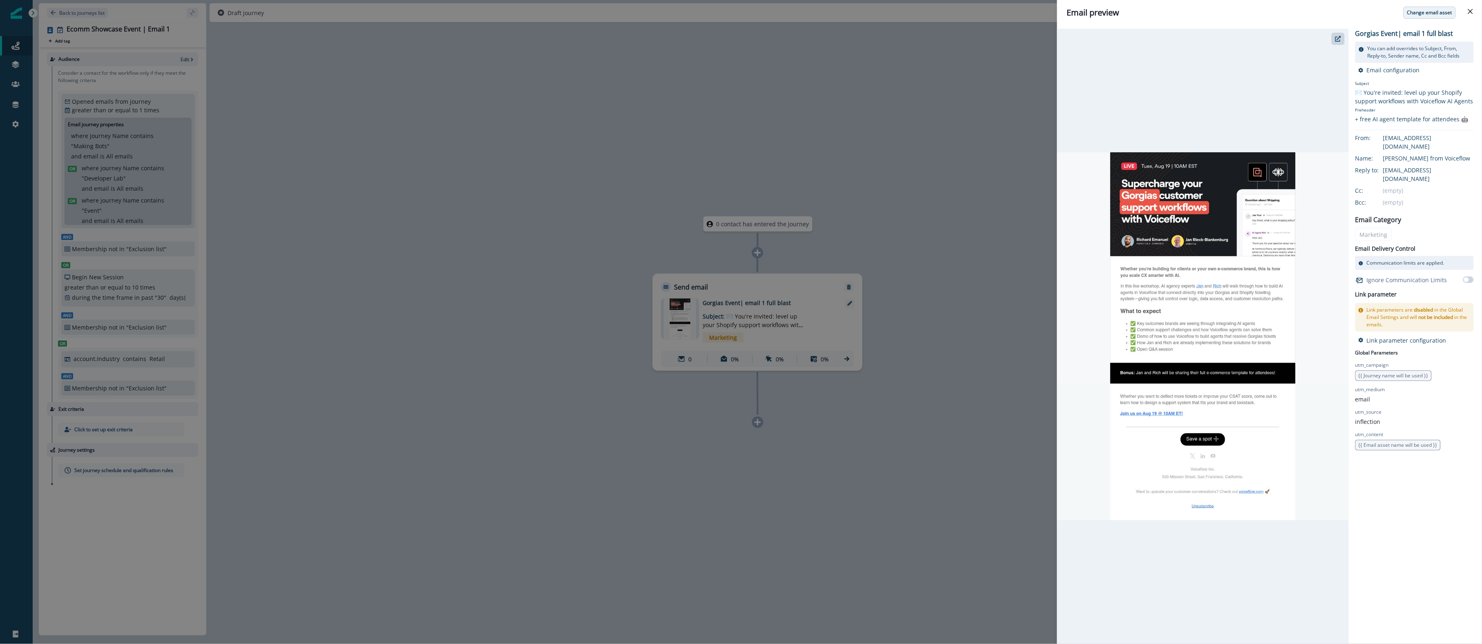  What do you see at coordinates (1363, 399) in the screenshot?
I see `p: email` at bounding box center [1363, 399].